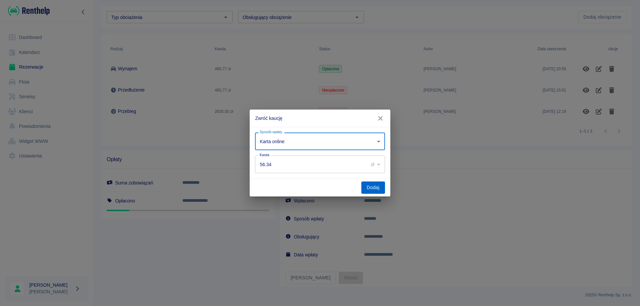 This screenshot has width=640, height=306. I want to click on button: Dodaj, so click(373, 188).